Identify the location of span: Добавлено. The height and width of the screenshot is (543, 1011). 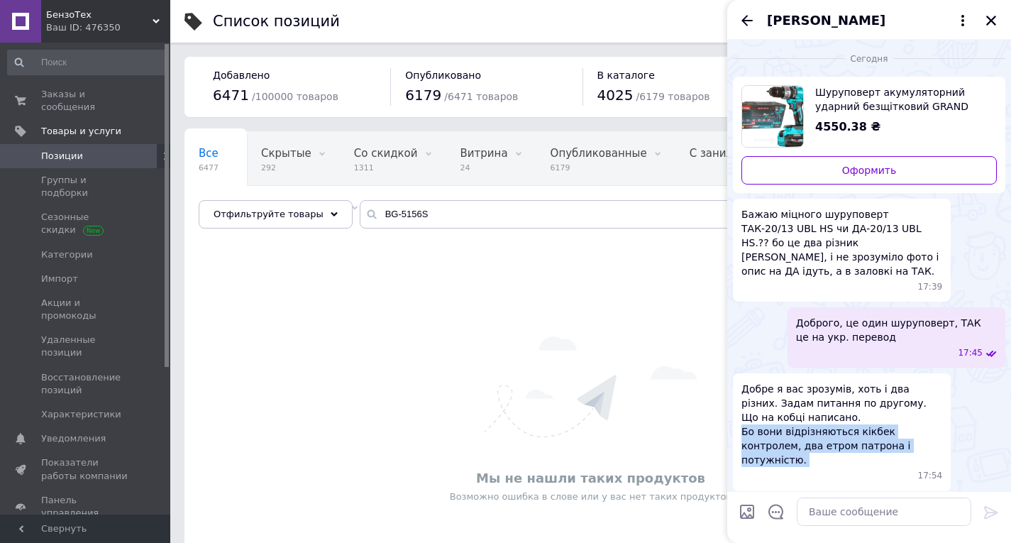
(241, 75).